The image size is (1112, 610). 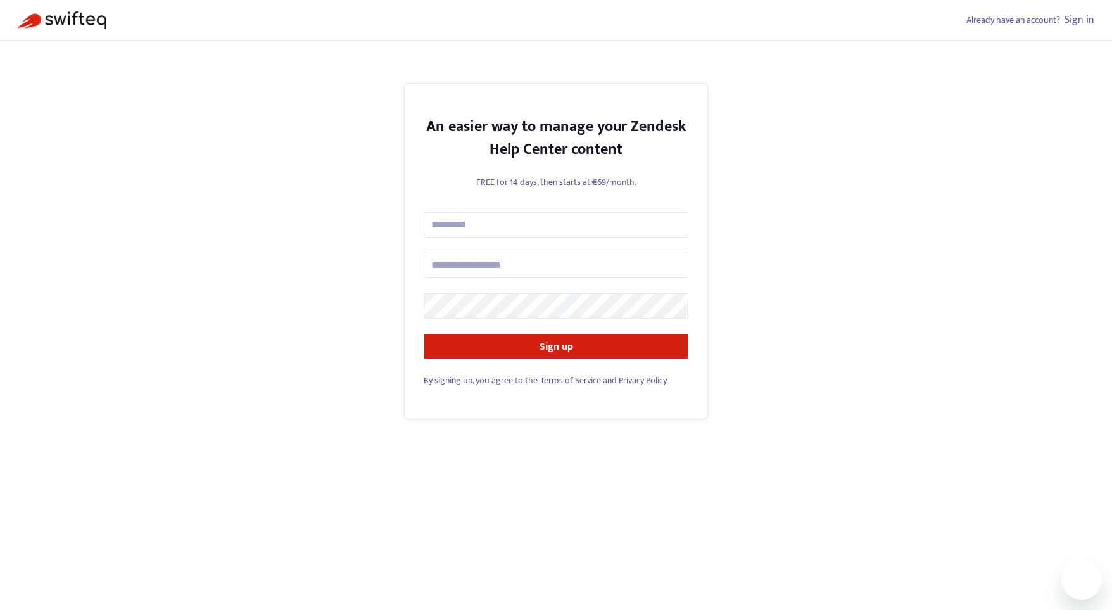 What do you see at coordinates (1013, 20) in the screenshot?
I see `span: Already have an account?` at bounding box center [1013, 20].